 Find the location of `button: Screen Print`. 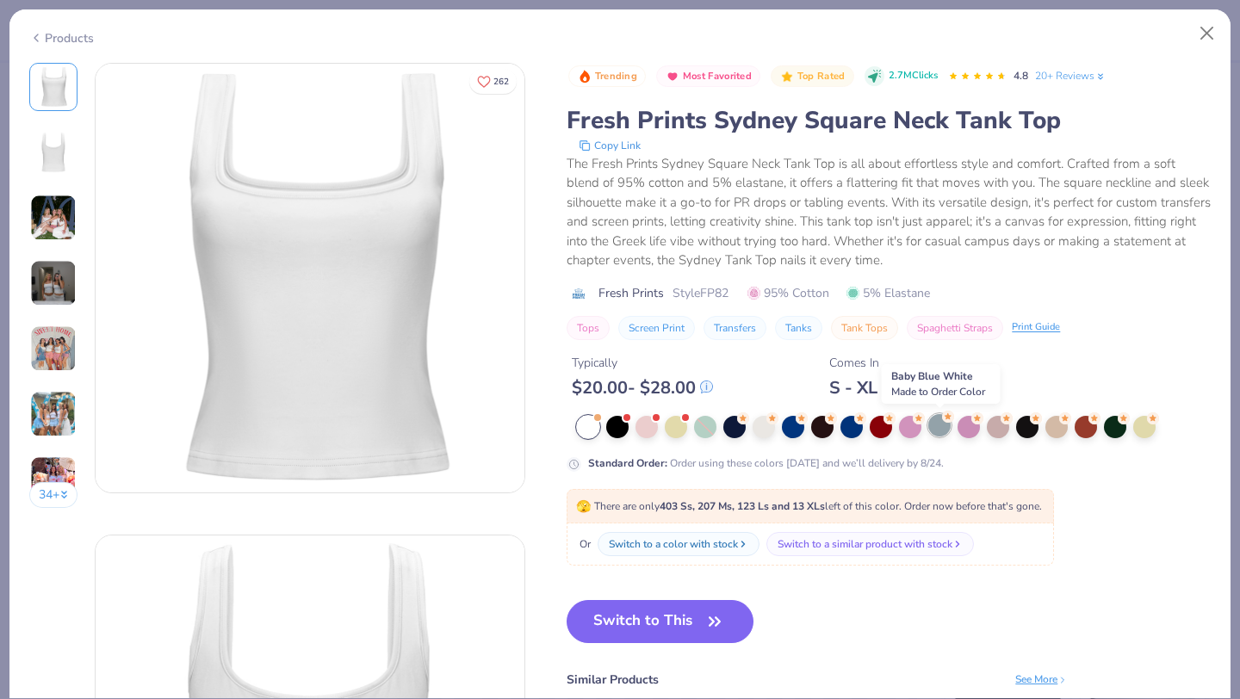

button: Screen Print is located at coordinates (656, 328).